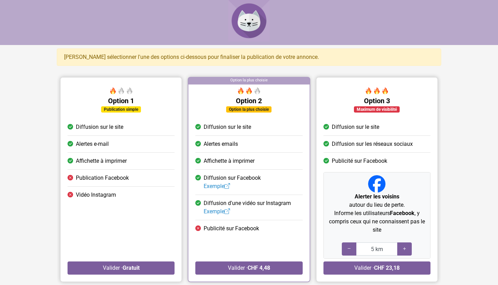  What do you see at coordinates (376, 184) in the screenshot?
I see `img: Facebook` at bounding box center [376, 184].